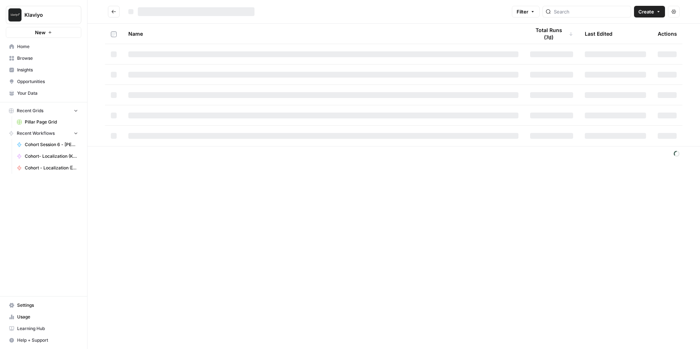  Describe the element at coordinates (646, 12) in the screenshot. I see `span: Create` at that location.